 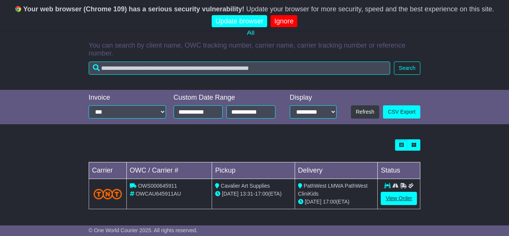 I want to click on span: OWS000645911, so click(x=158, y=186).